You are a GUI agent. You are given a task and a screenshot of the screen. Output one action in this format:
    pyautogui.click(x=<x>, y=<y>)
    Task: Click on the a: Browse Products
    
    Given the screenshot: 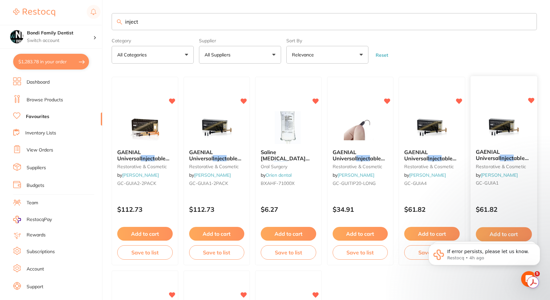 What is the action you would take?
    pyautogui.click(x=45, y=100)
    